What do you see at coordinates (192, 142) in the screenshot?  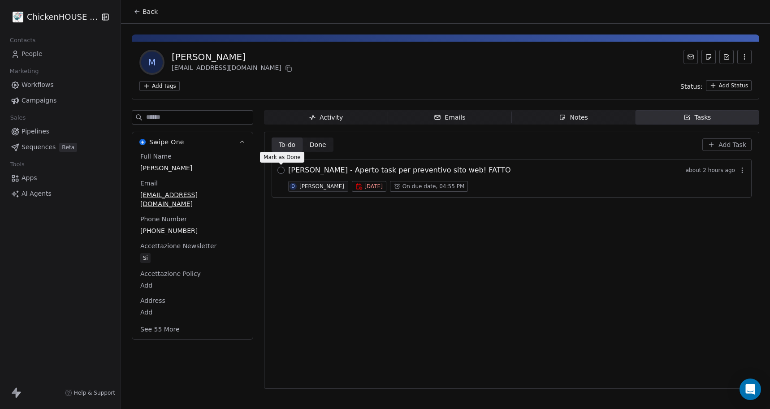 I see `button: Swipe OneSwipe One` at bounding box center [192, 142].